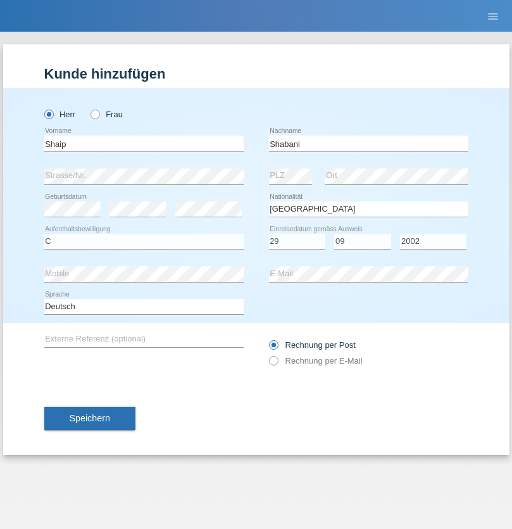 The height and width of the screenshot is (529, 512). I want to click on label: Rechnung per Post, so click(312, 345).